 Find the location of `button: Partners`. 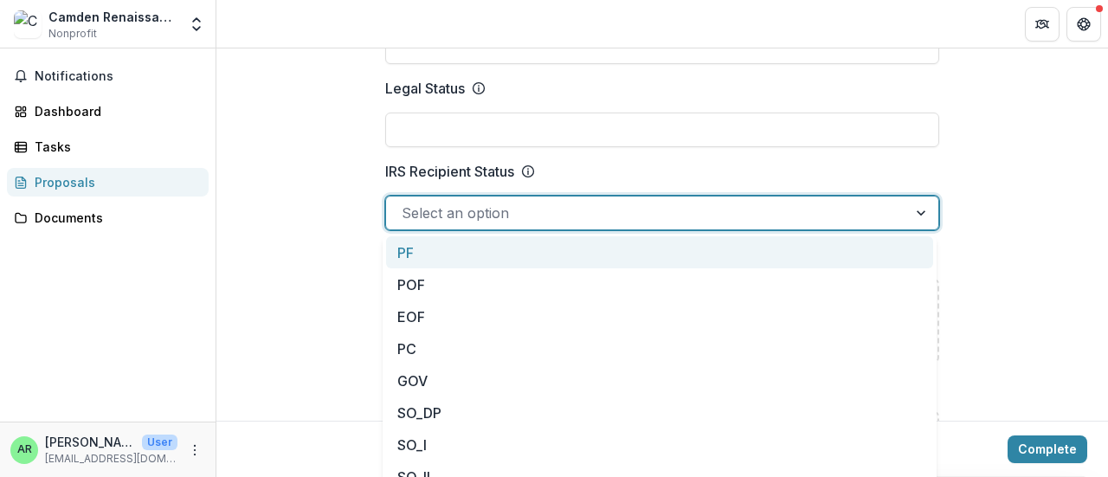

button: Partners is located at coordinates (1042, 24).